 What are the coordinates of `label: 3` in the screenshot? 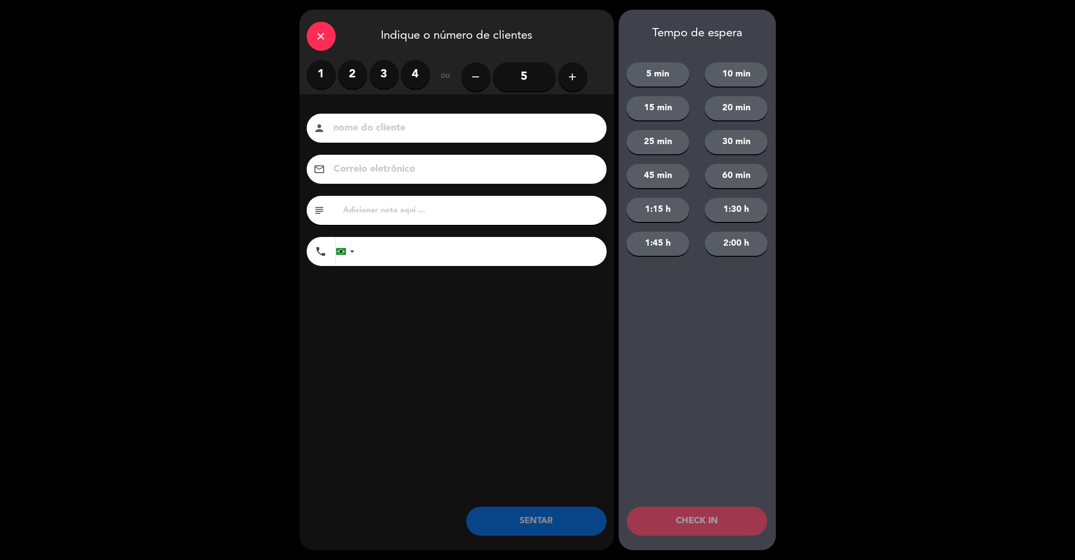 It's located at (384, 74).